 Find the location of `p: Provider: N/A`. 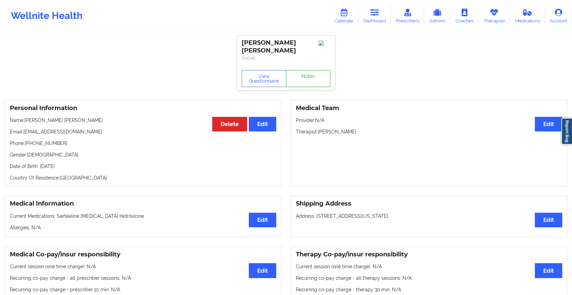

p: Provider: N/A is located at coordinates (428, 120).